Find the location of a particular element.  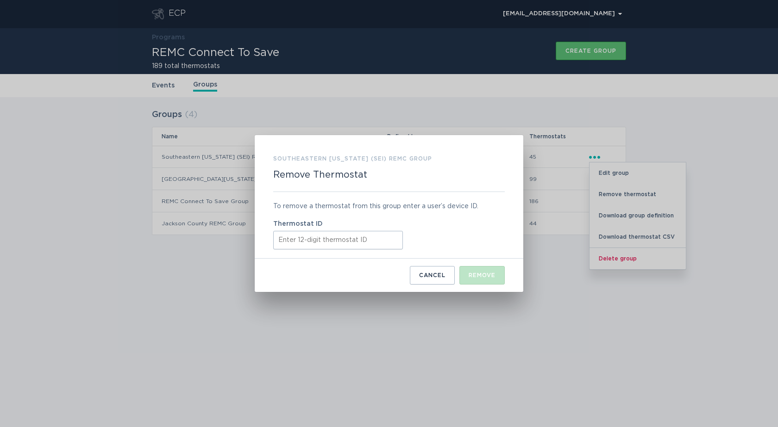

h2: Remove Thermostat is located at coordinates (320, 175).